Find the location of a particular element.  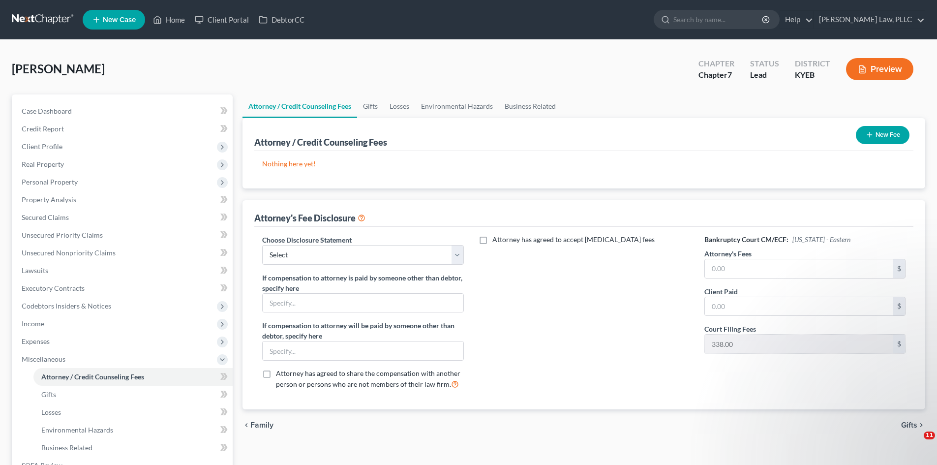

a: Help is located at coordinates (796, 20).